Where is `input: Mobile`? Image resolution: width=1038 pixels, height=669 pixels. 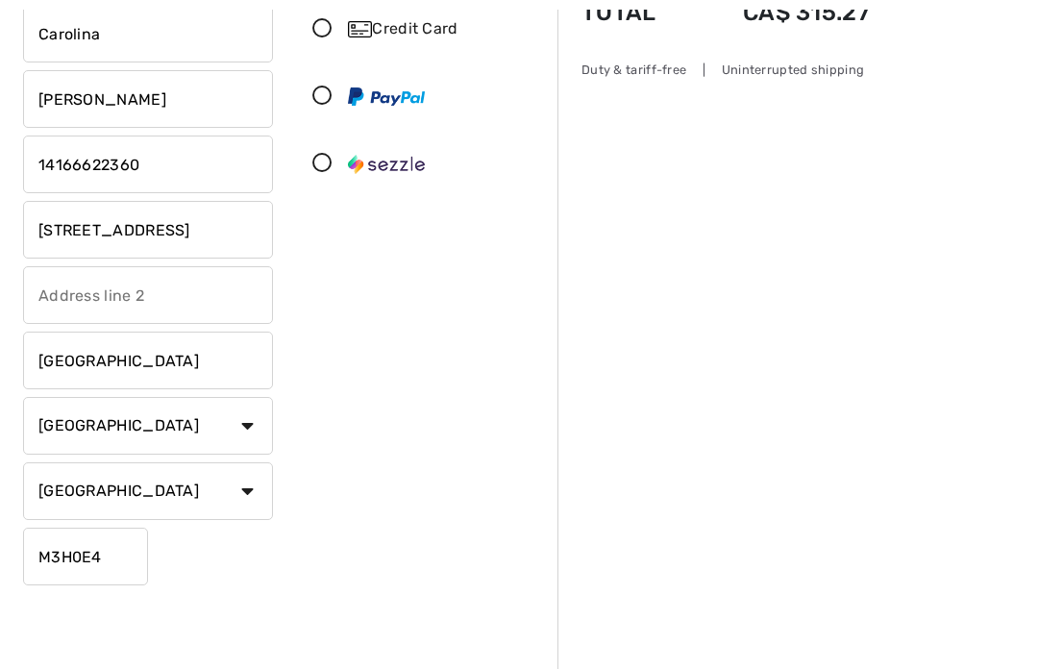
input: Mobile is located at coordinates (148, 164).